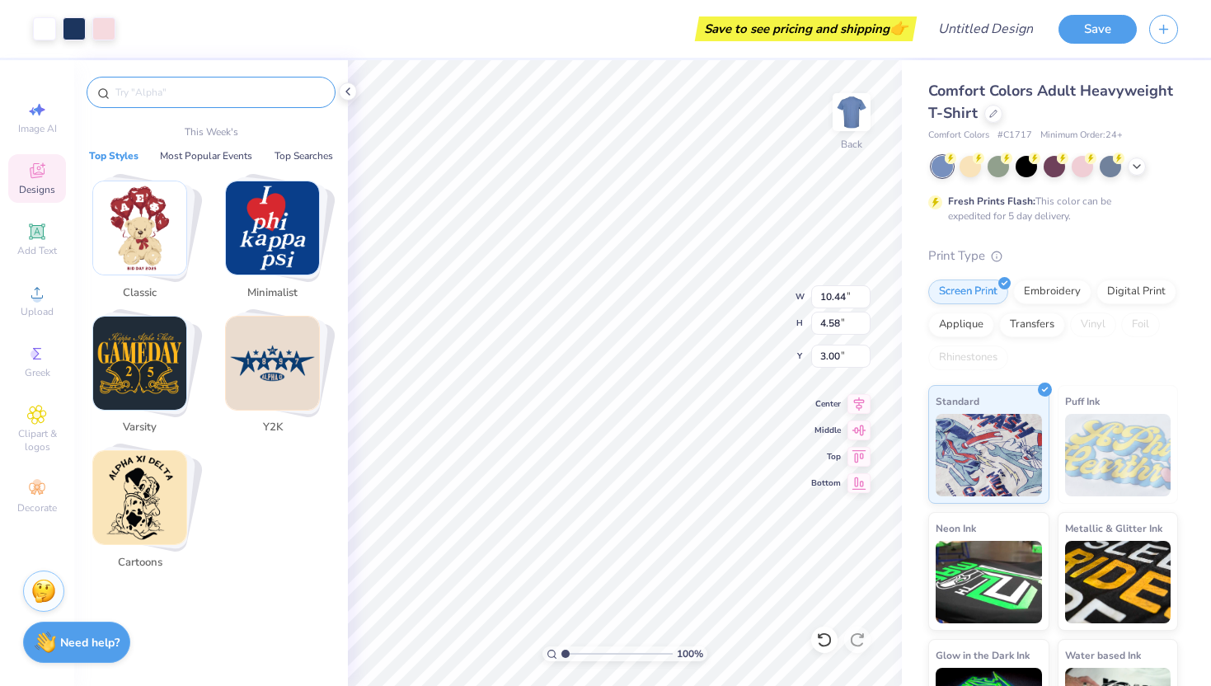 The image size is (1211, 686). What do you see at coordinates (211, 132) in the screenshot?
I see `p: This Week's` at bounding box center [211, 132].